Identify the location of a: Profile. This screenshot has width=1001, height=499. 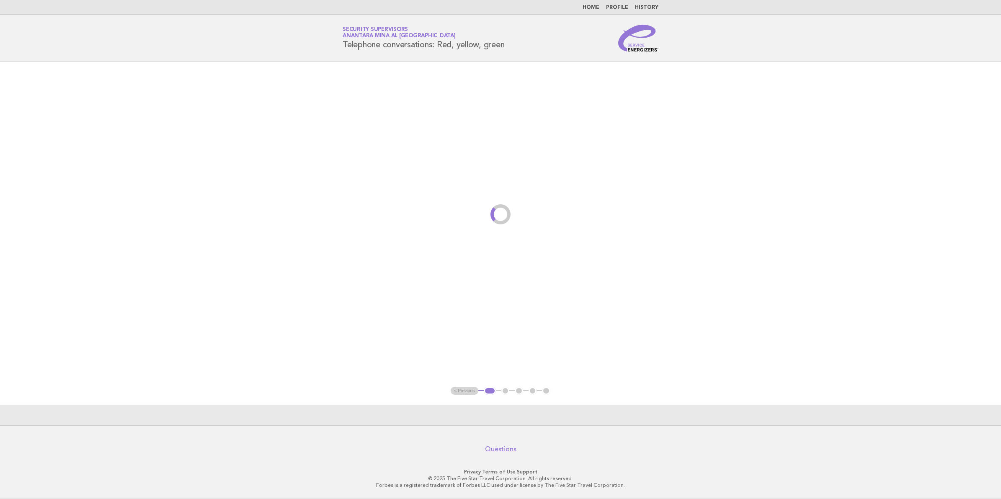
(617, 8).